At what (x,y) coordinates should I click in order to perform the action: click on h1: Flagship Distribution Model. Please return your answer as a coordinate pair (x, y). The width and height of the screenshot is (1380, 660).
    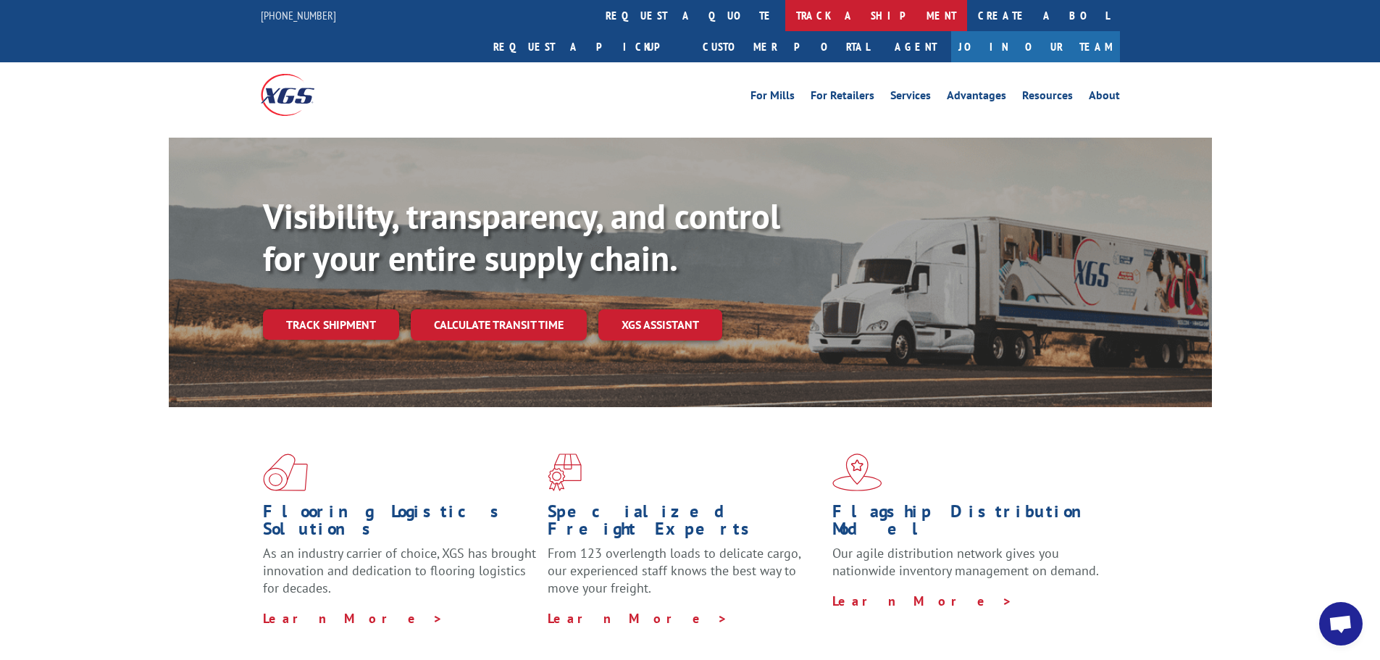
    Looking at the image, I should click on (970, 524).